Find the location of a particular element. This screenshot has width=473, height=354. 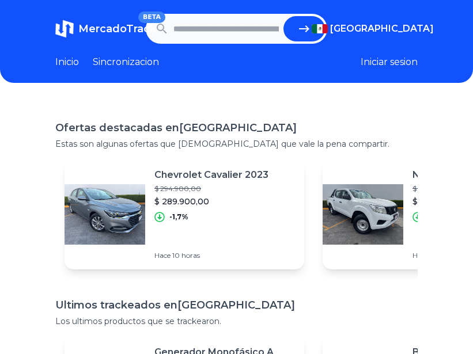

p: Hace 10 horas is located at coordinates (211, 256).